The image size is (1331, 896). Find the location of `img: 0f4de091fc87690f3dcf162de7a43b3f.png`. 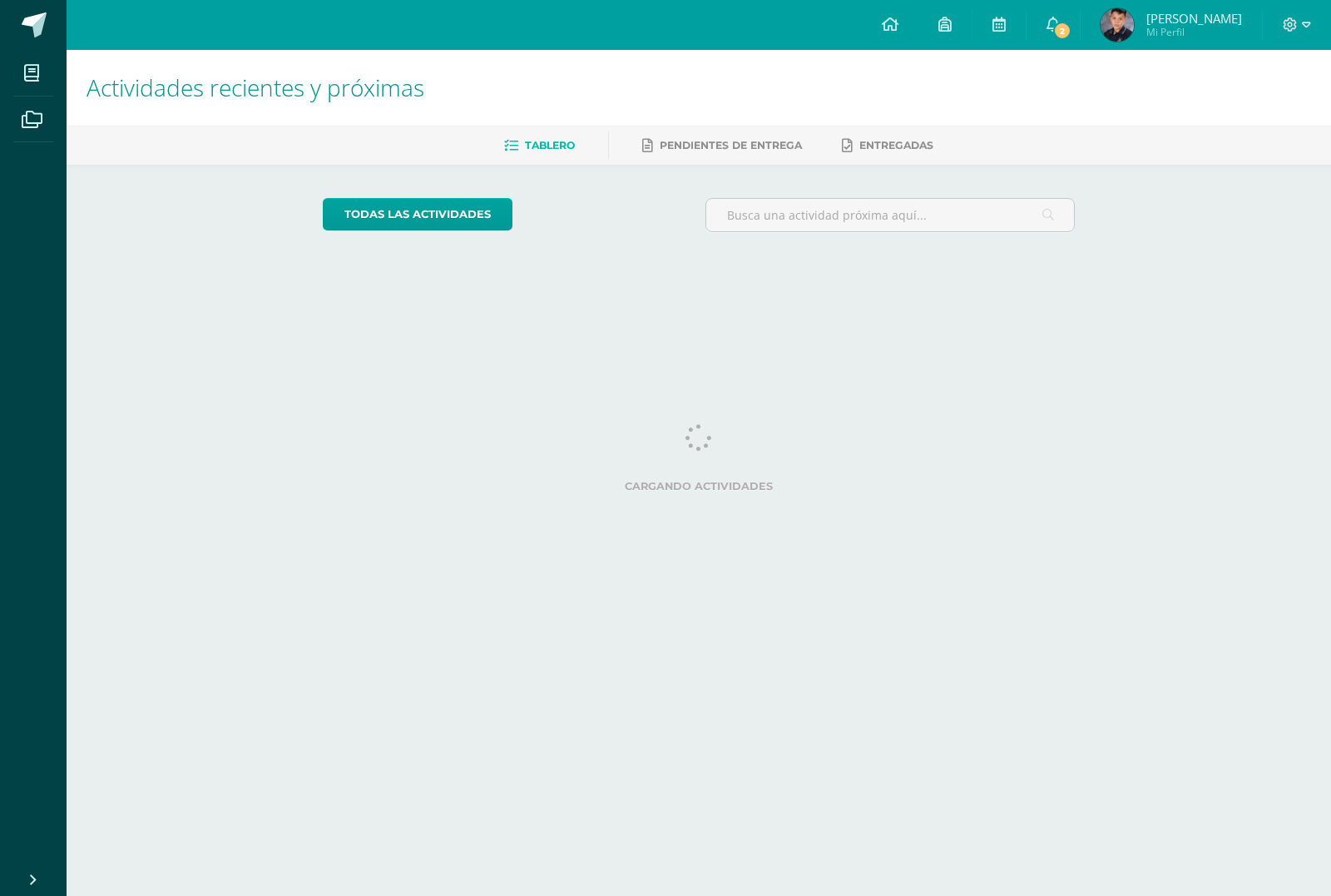

img: 0f4de091fc87690f3dcf162de7a43b3f.png is located at coordinates (1118, 25).